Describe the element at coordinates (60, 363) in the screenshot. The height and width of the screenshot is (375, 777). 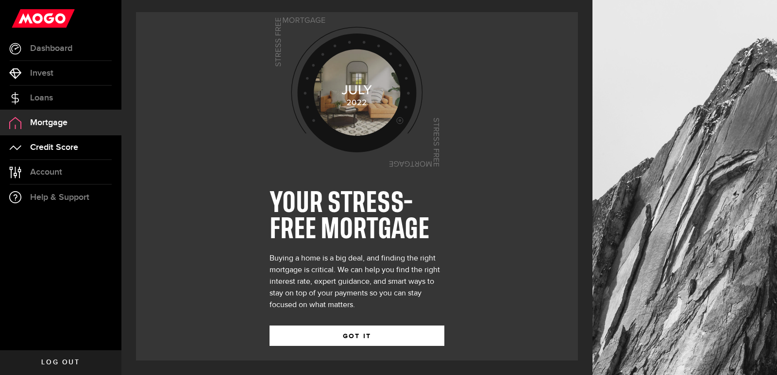
I see `span: Log out` at that location.